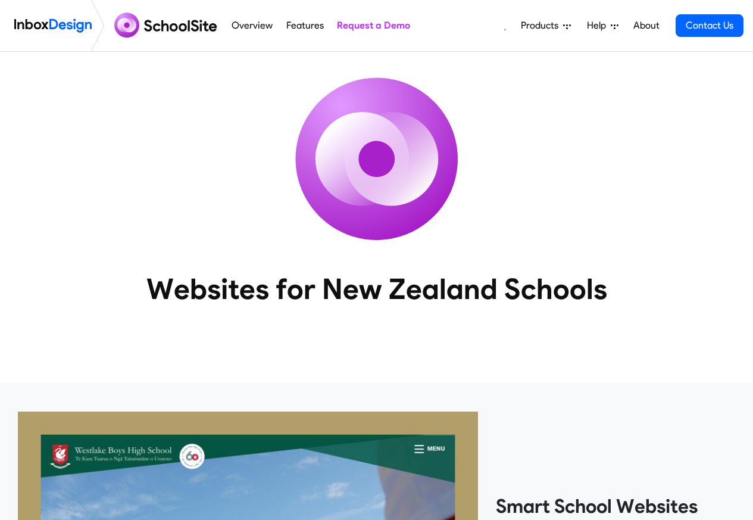  Describe the element at coordinates (253, 26) in the screenshot. I see `a: Overview` at that location.